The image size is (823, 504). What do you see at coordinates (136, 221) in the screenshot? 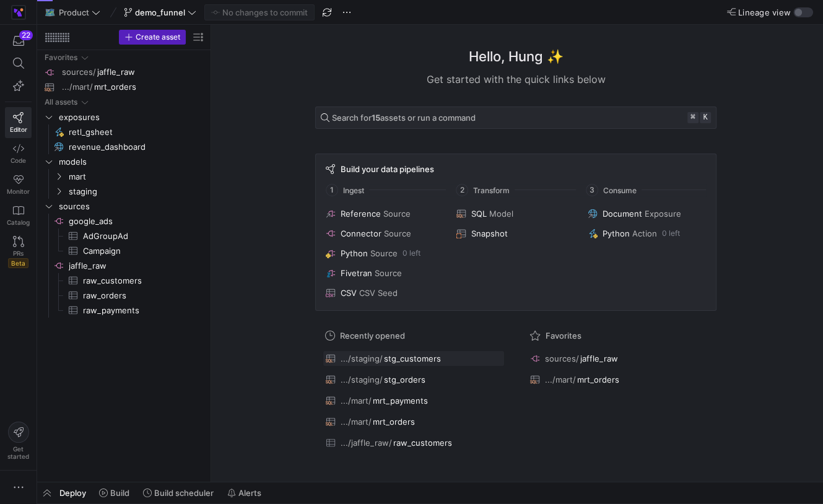
I see `span: google_ads​​​​​​​​` at bounding box center [136, 221].